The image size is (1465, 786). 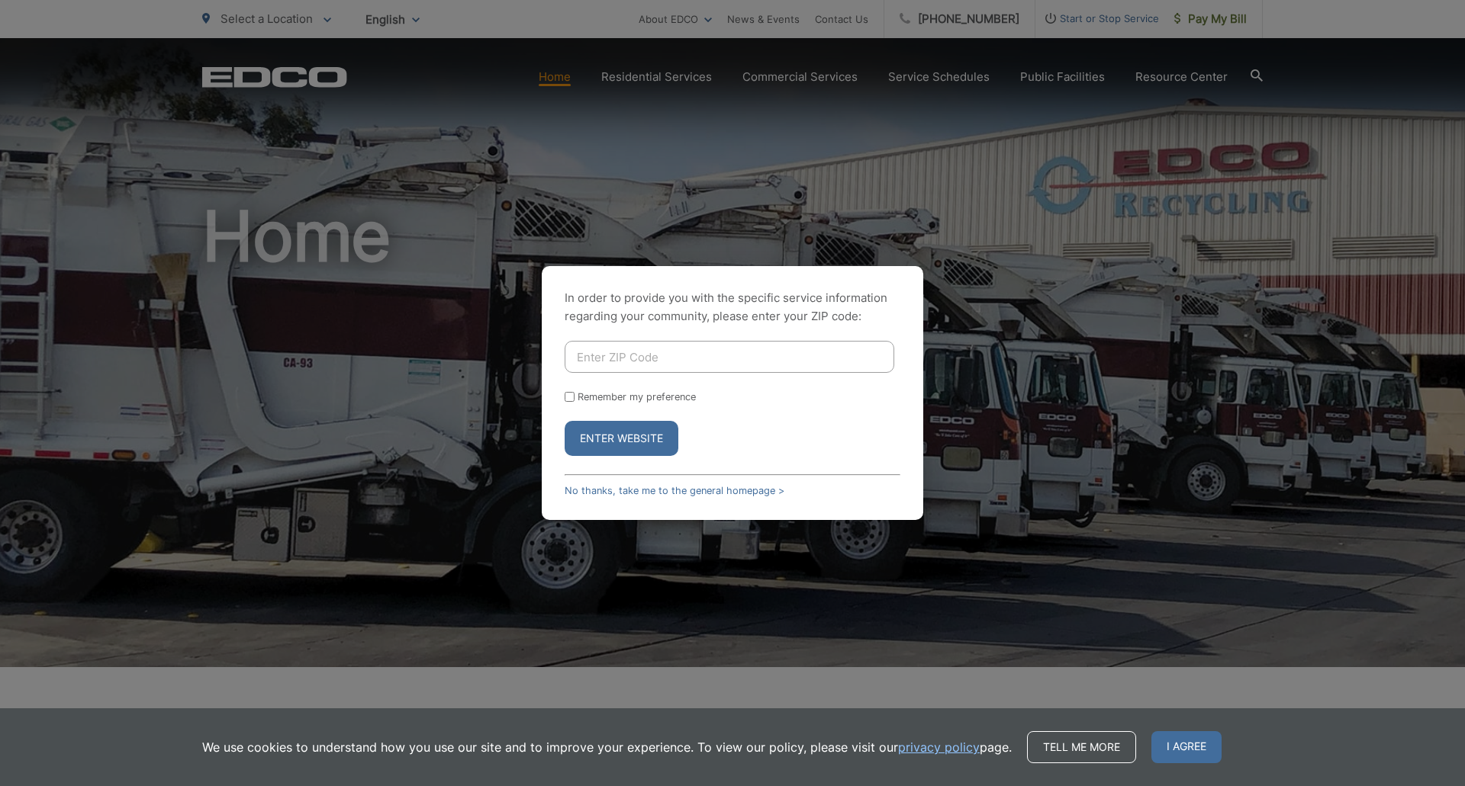 What do you see at coordinates (938, 748) in the screenshot?
I see `a: privacy policy` at bounding box center [938, 748].